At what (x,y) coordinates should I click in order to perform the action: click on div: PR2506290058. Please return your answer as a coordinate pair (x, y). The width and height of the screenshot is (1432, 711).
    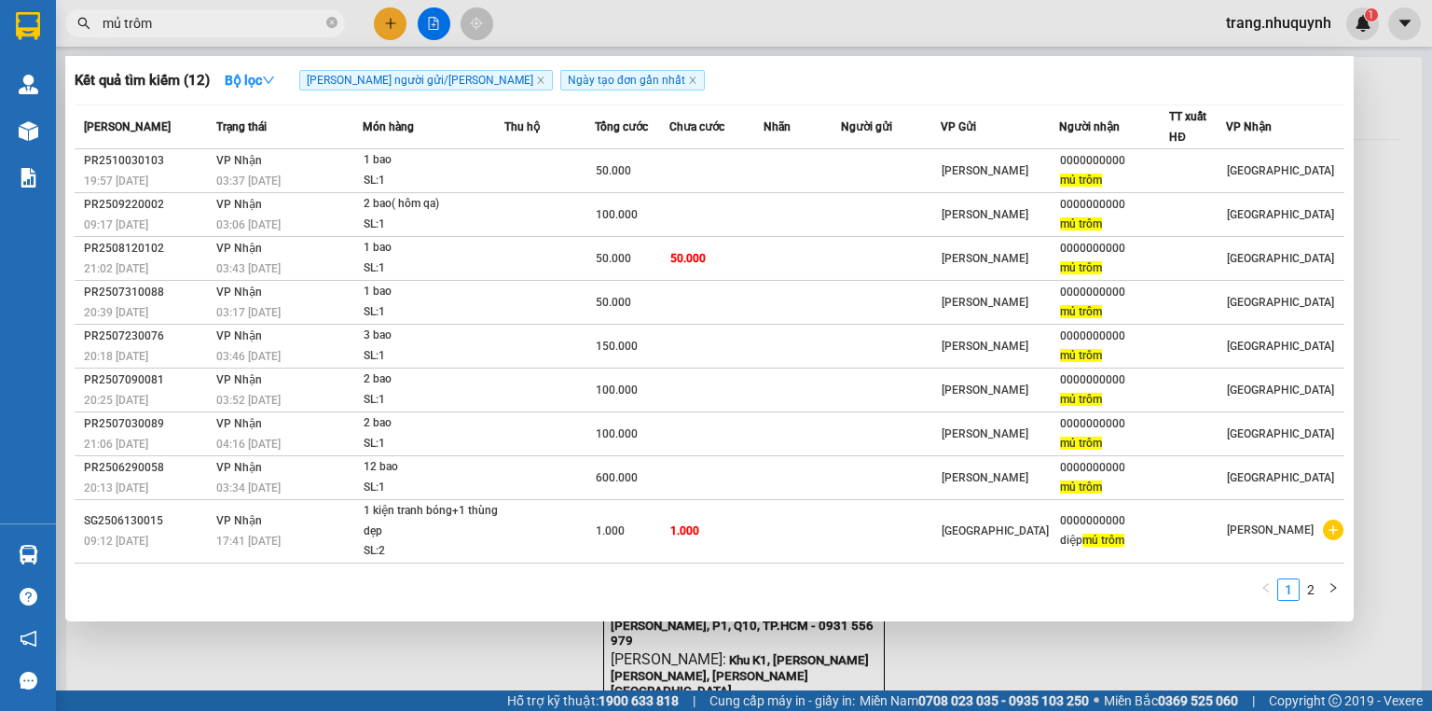
    Looking at the image, I should click on (147, 467).